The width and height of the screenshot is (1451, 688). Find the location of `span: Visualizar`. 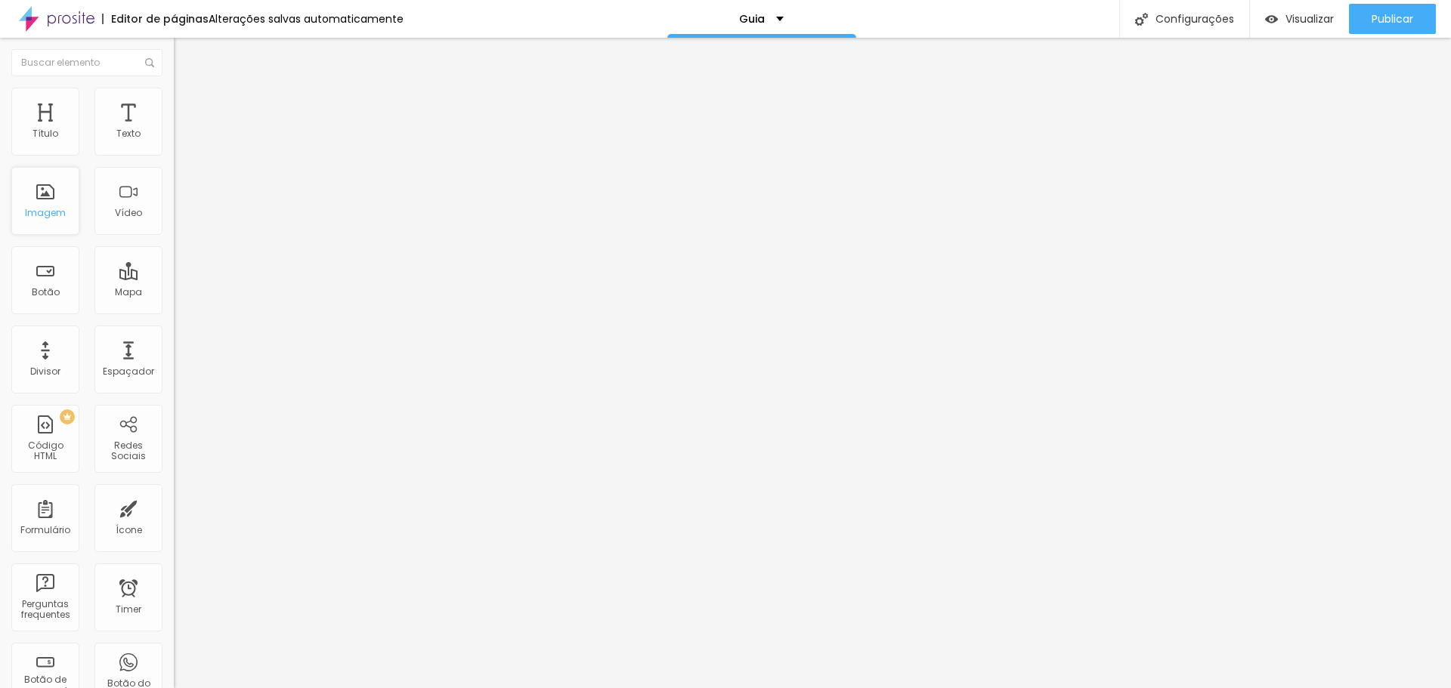

span: Visualizar is located at coordinates (1310, 19).